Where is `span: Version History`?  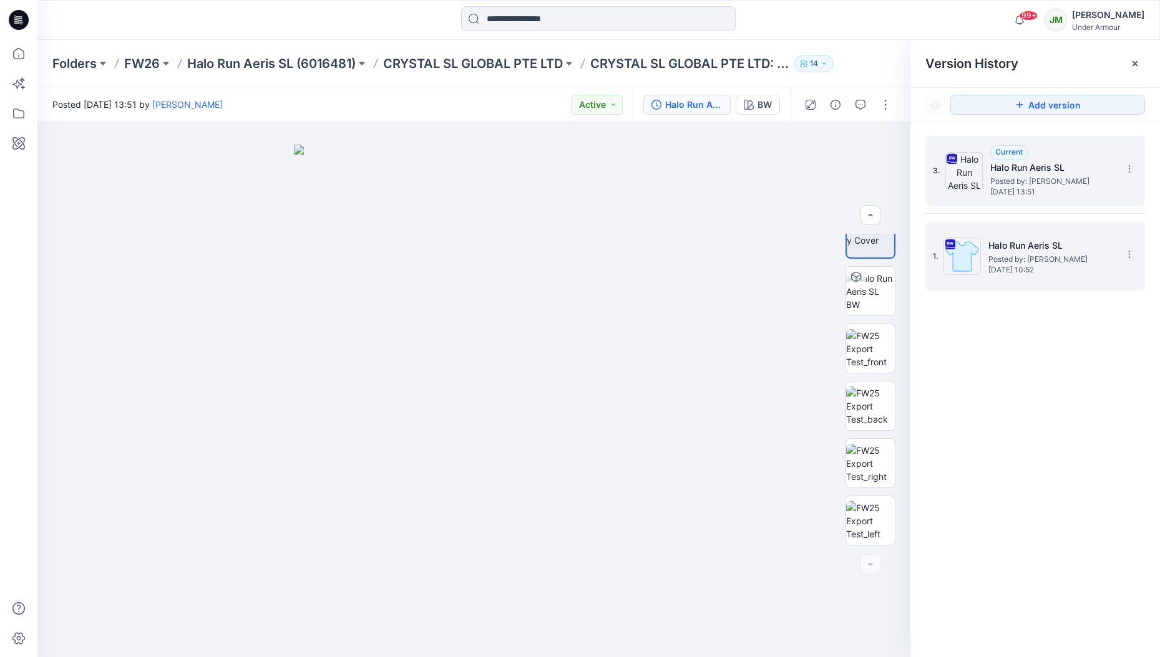 span: Version History is located at coordinates (971, 64).